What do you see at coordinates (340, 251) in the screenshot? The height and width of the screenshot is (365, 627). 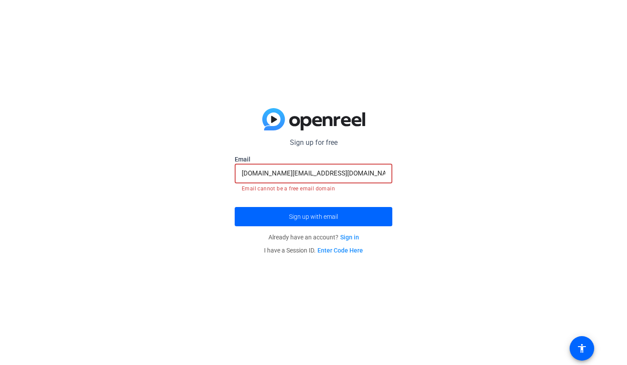 I see `a: Enter Code Here` at bounding box center [340, 251].